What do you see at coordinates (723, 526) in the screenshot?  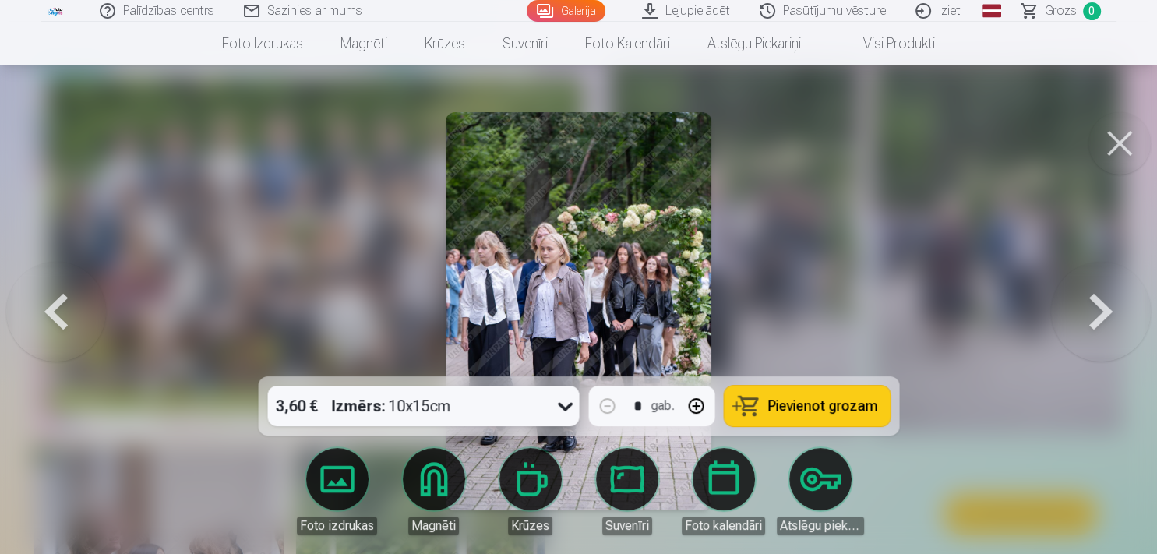 I see `div: Foto kalendāri` at bounding box center [723, 526].